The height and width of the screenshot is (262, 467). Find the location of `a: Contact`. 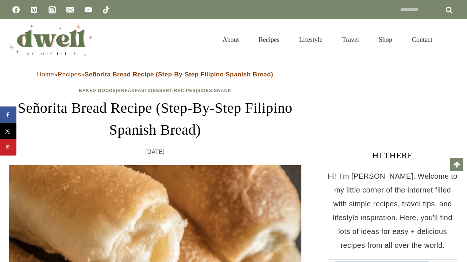

a: Contact is located at coordinates (422, 40).